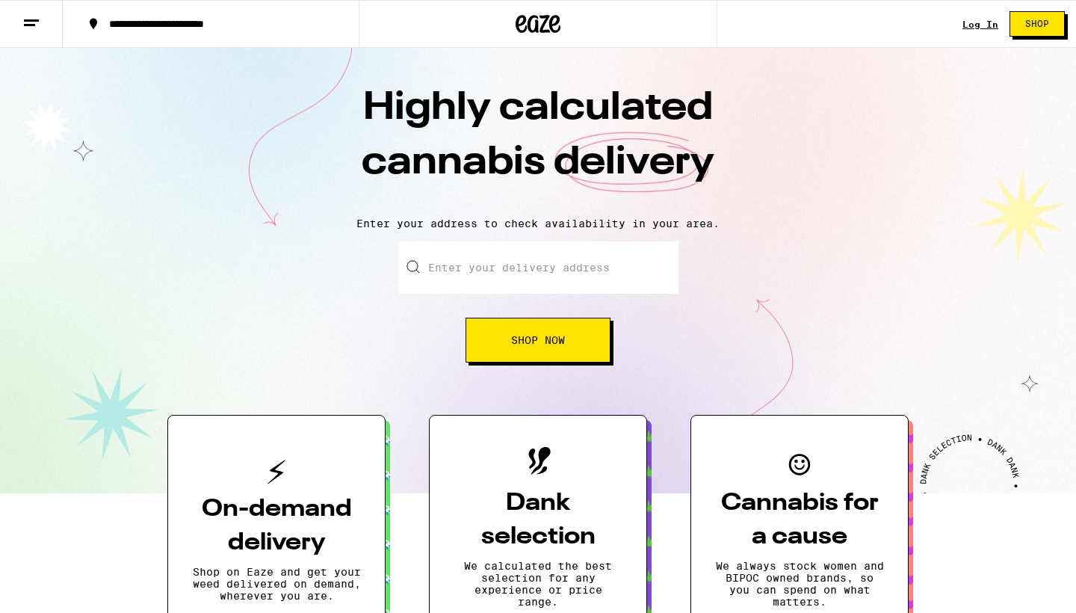 The height and width of the screenshot is (613, 1076). Describe the element at coordinates (980, 24) in the screenshot. I see `a: Log In` at that location.